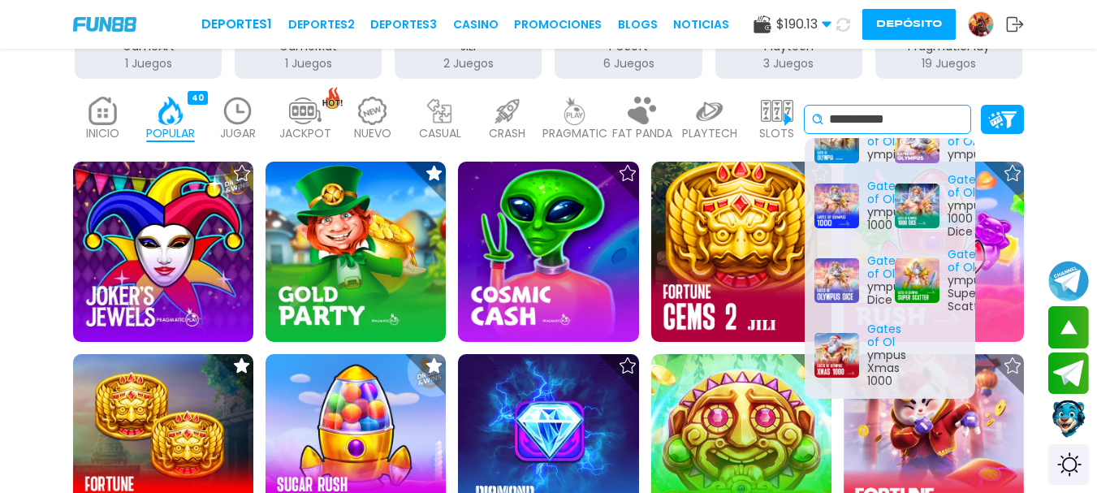 The height and width of the screenshot is (493, 1097). I want to click on p: FAT PANDA, so click(642, 133).